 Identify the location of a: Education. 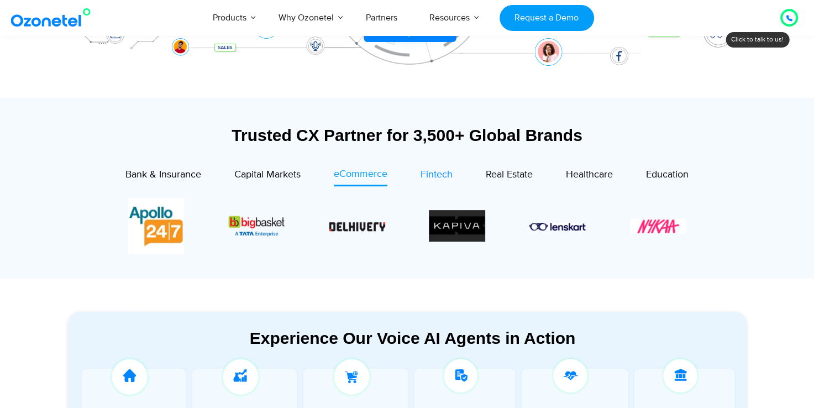
(667, 176).